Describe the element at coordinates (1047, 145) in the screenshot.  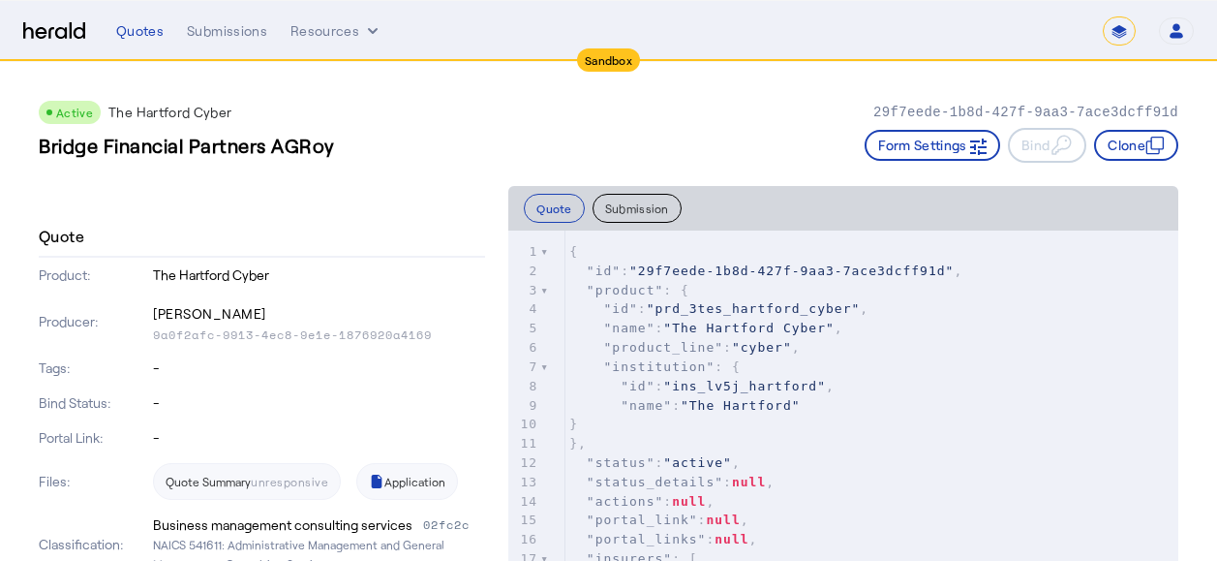
I see `button: Bind` at that location.